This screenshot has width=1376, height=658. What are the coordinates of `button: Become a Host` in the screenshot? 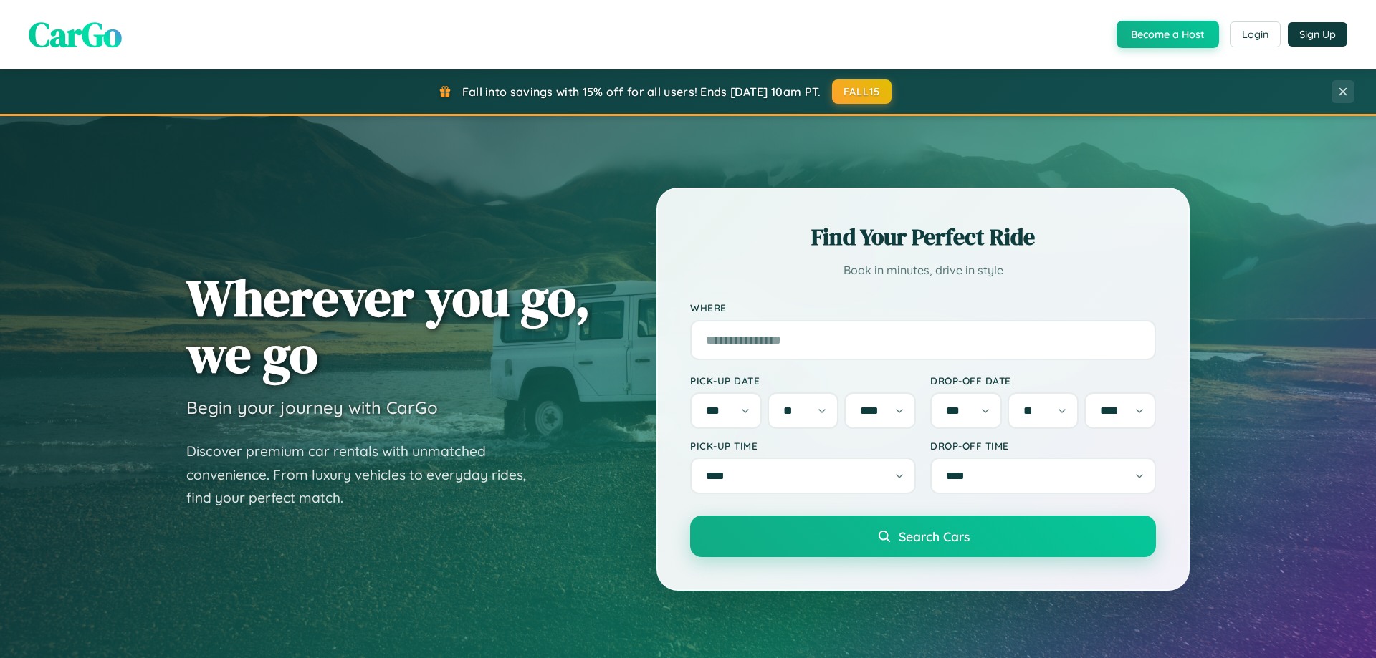 It's located at (1167, 34).